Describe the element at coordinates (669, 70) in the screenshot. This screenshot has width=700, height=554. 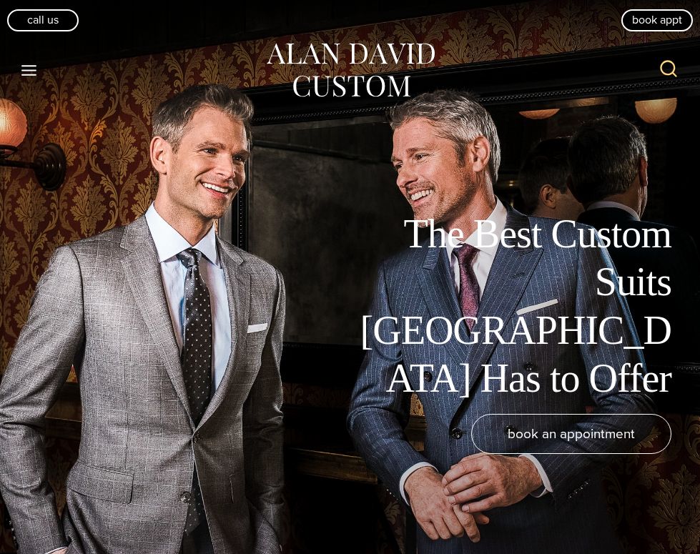
I see `button: View Search Form` at that location.